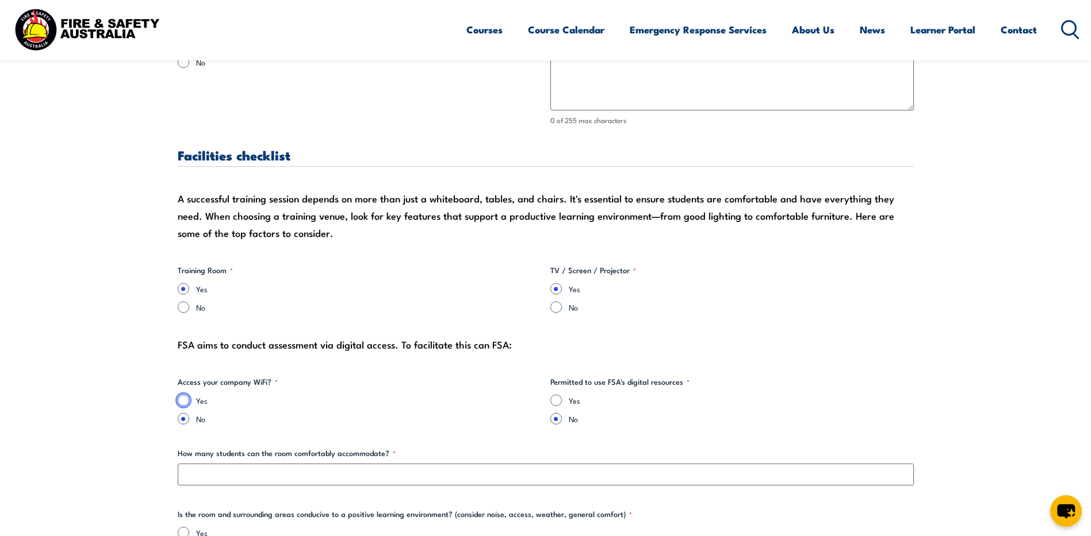  I want to click on a: About Us, so click(813, 29).